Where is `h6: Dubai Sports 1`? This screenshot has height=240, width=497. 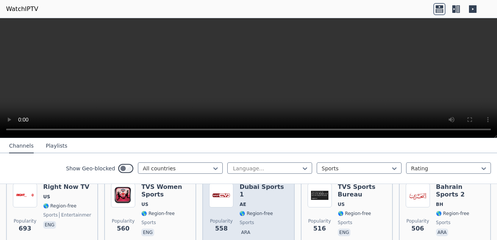 h6: Dubai Sports 1 is located at coordinates (263, 191).